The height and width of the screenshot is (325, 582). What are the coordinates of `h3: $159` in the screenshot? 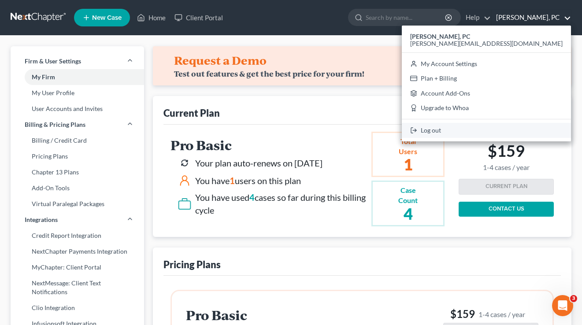 It's located at (491, 314).